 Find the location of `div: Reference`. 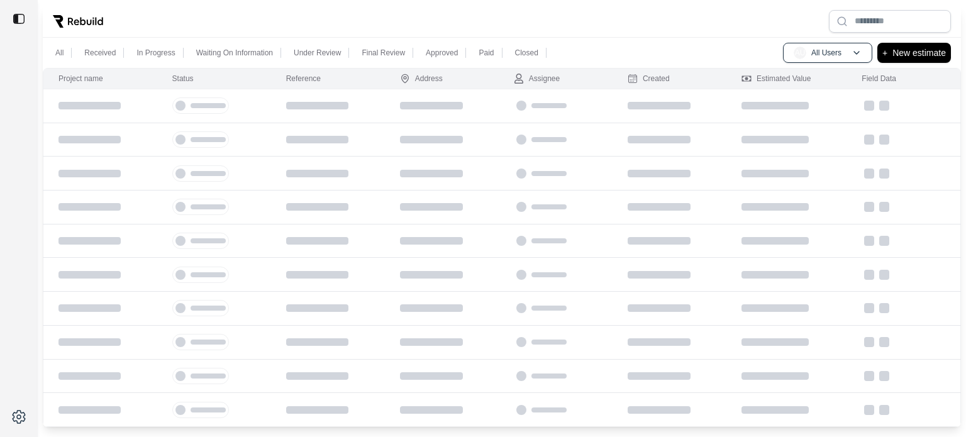

div: Reference is located at coordinates (303, 79).